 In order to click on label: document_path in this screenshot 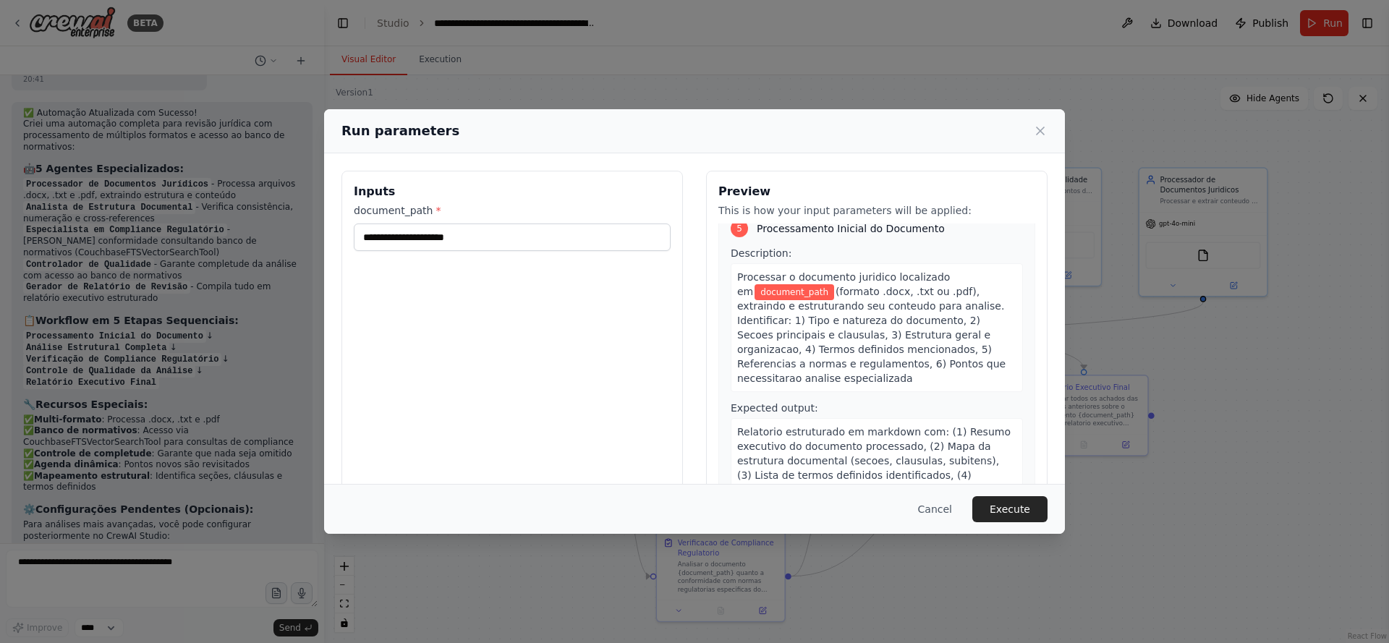, I will do `click(512, 211)`.